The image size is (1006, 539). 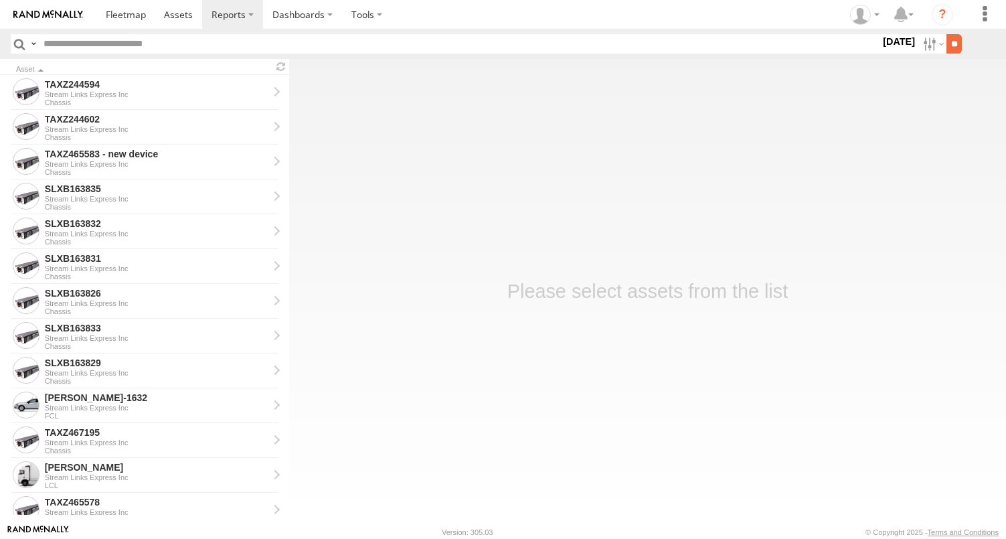 What do you see at coordinates (48, 15) in the screenshot?
I see `img: rand-logo.svg` at bounding box center [48, 15].